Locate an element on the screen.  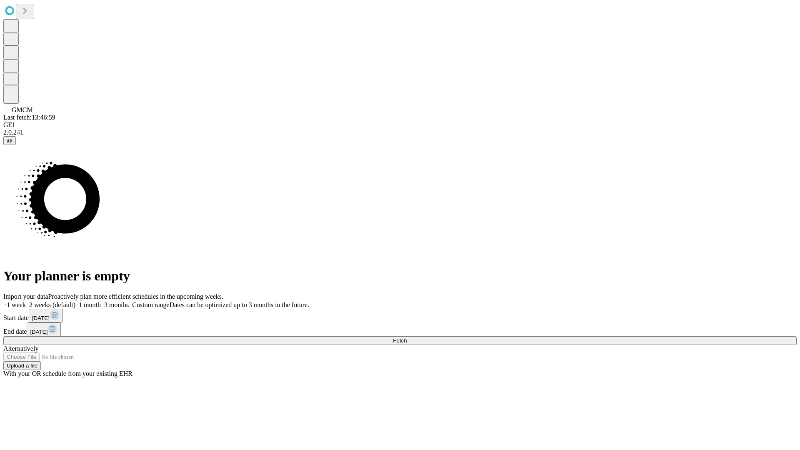
span: 1 week is located at coordinates (16, 305).